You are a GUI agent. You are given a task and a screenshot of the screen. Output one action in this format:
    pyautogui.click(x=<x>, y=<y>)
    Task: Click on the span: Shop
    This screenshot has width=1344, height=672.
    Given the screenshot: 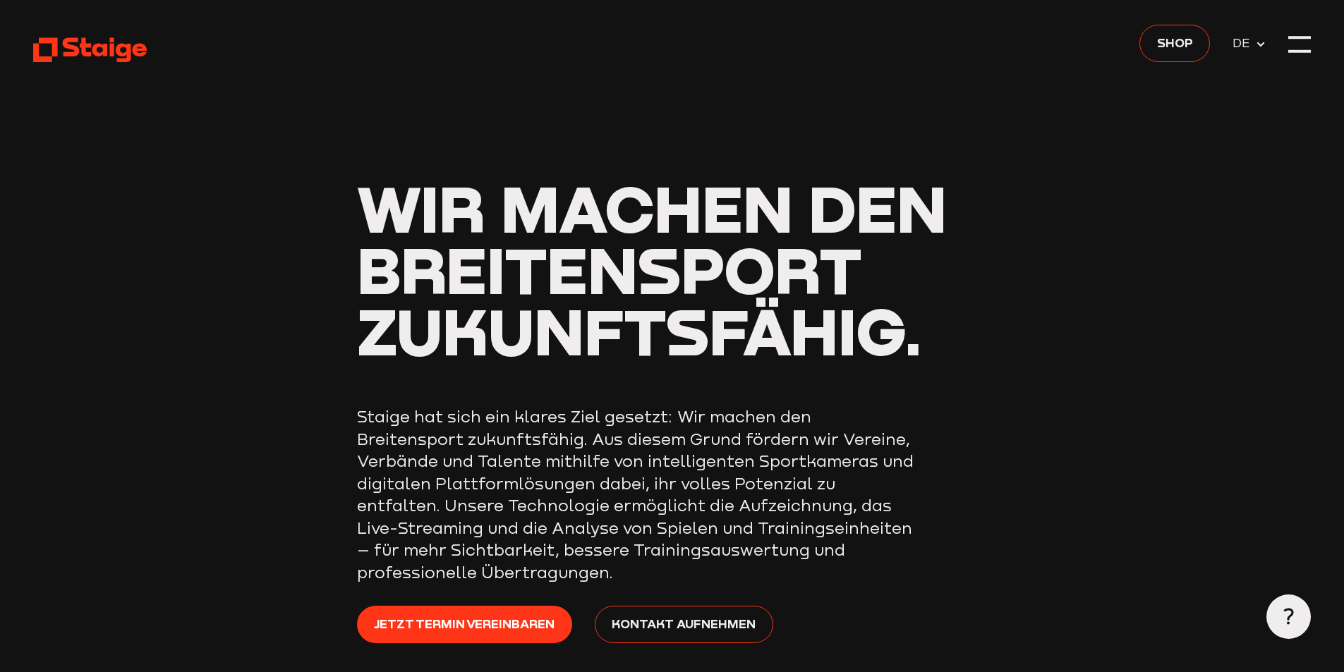 What is the action you would take?
    pyautogui.click(x=1174, y=42)
    